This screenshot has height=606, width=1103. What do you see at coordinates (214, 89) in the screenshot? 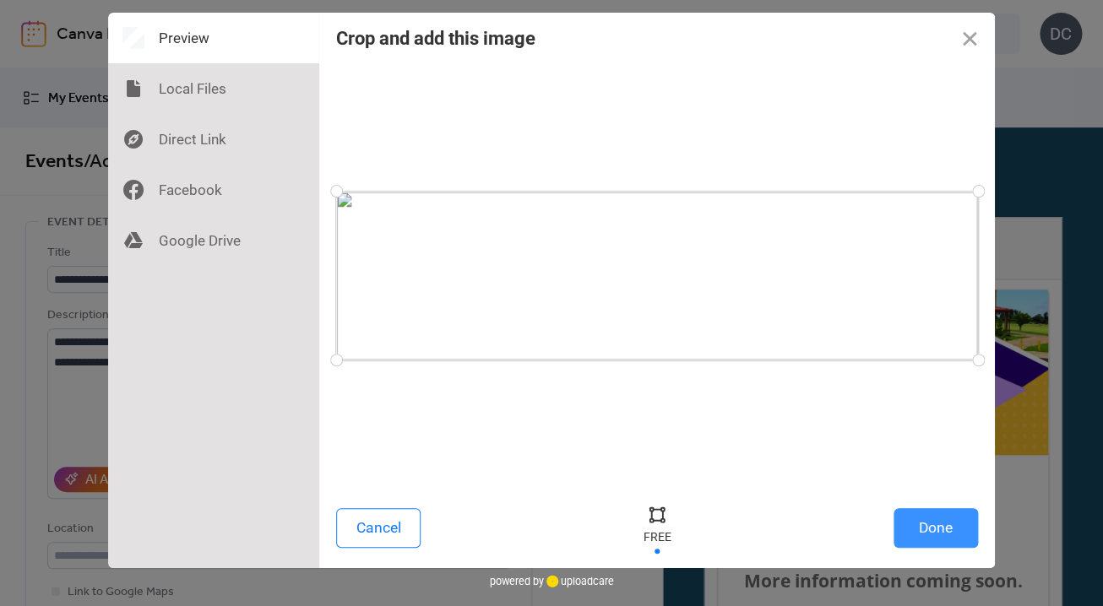
I see `div: Local Files` at bounding box center [214, 89].